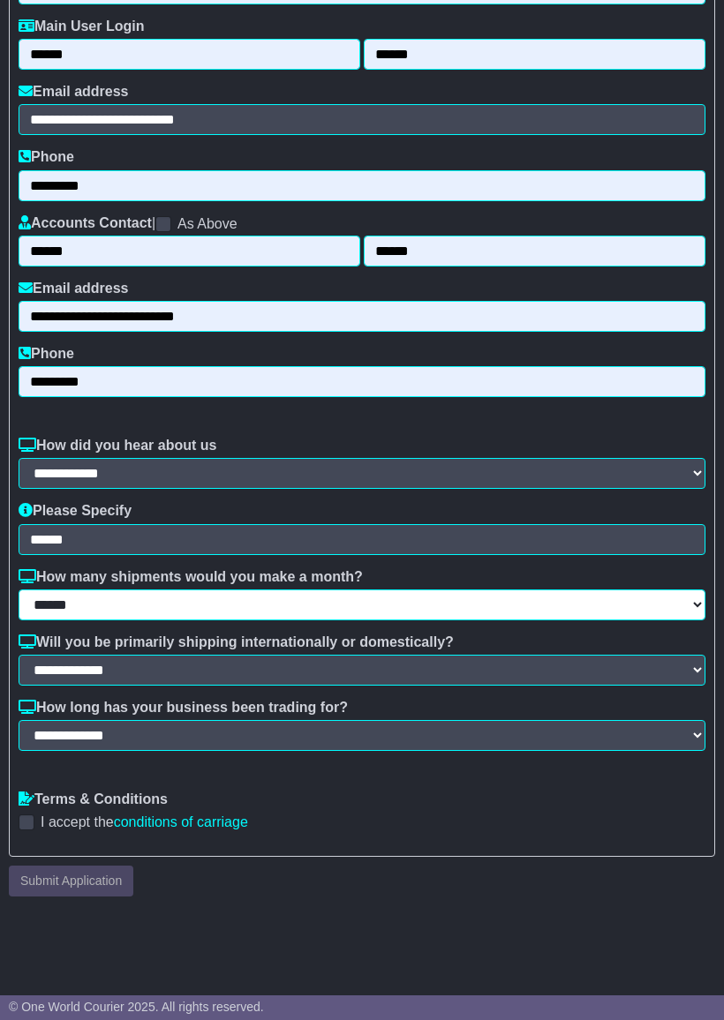  Describe the element at coordinates (75, 510) in the screenshot. I see `label: Please Specify` at that location.